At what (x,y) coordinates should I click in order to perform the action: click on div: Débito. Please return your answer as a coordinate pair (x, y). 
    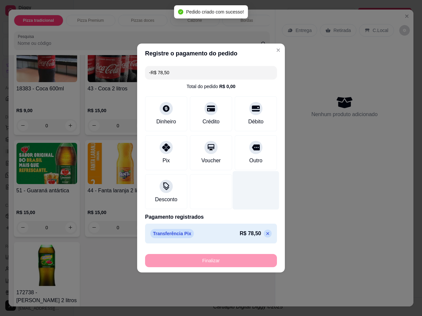
    Looking at the image, I should click on (256, 122).